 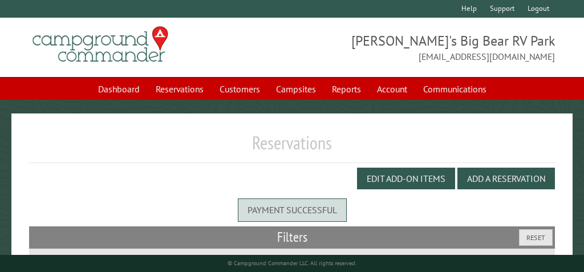 What do you see at coordinates (100, 45) in the screenshot?
I see `img: Campground Commander` at bounding box center [100, 45].